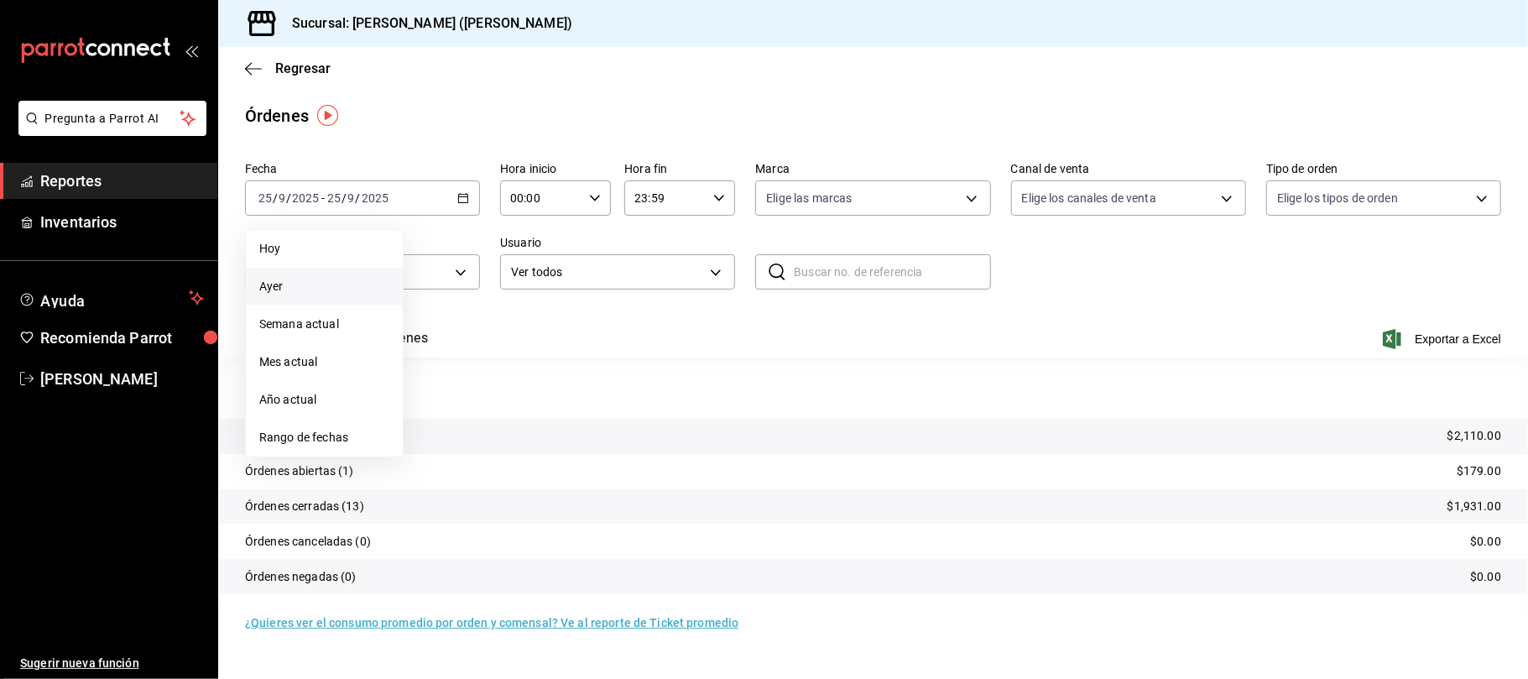 The height and width of the screenshot is (679, 1528). What do you see at coordinates (809, 198) in the screenshot?
I see `span: Elige las marcas` at bounding box center [809, 198].